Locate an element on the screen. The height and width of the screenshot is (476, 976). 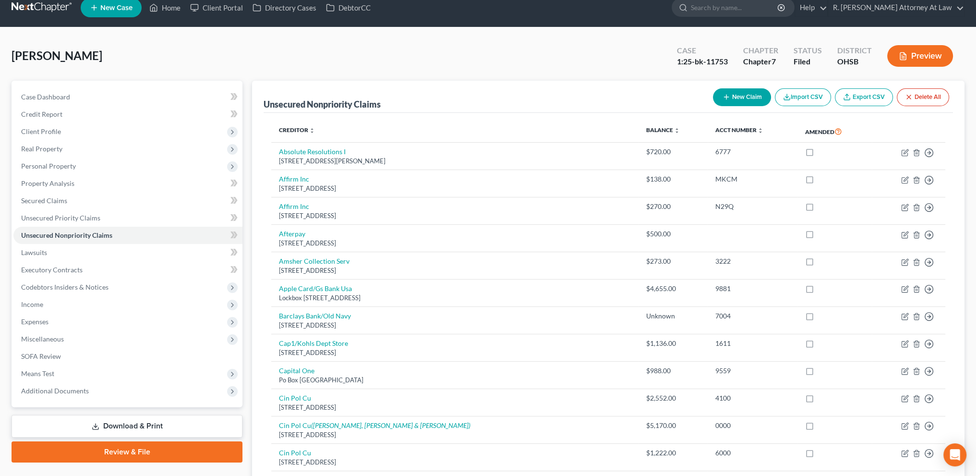
div: $5,170.00 is located at coordinates (673, 425).